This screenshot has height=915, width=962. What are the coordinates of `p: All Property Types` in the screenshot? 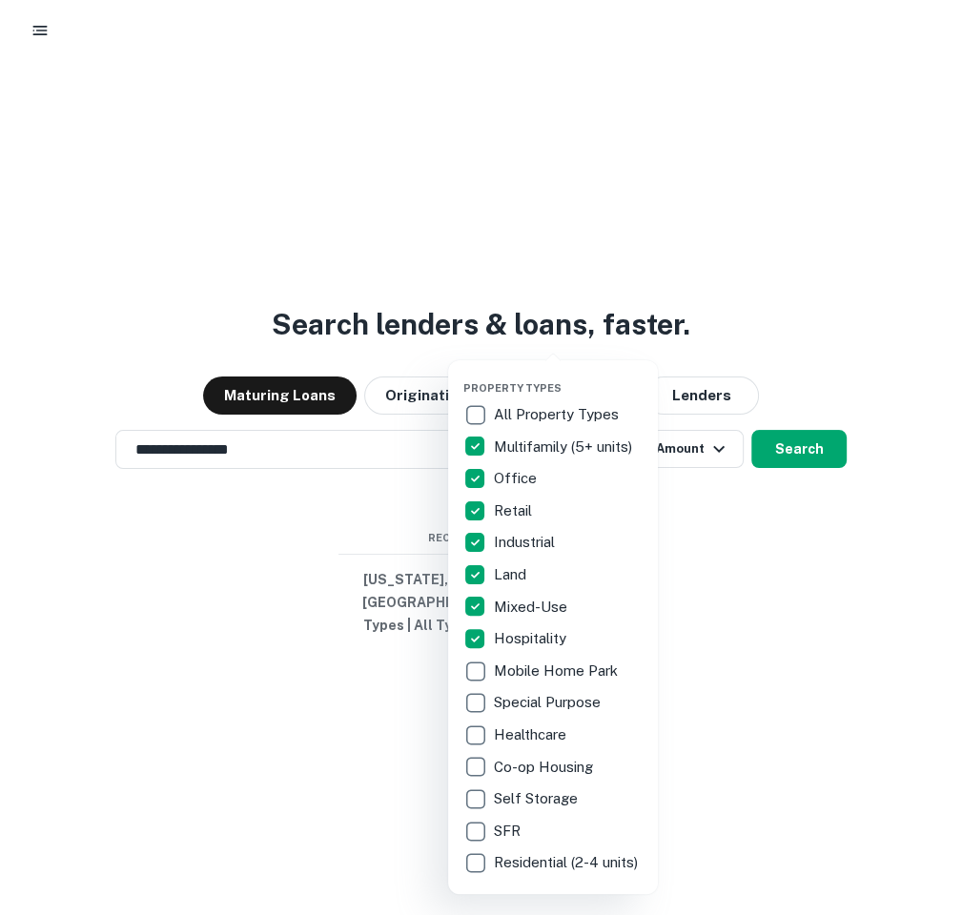 It's located at (558, 415).